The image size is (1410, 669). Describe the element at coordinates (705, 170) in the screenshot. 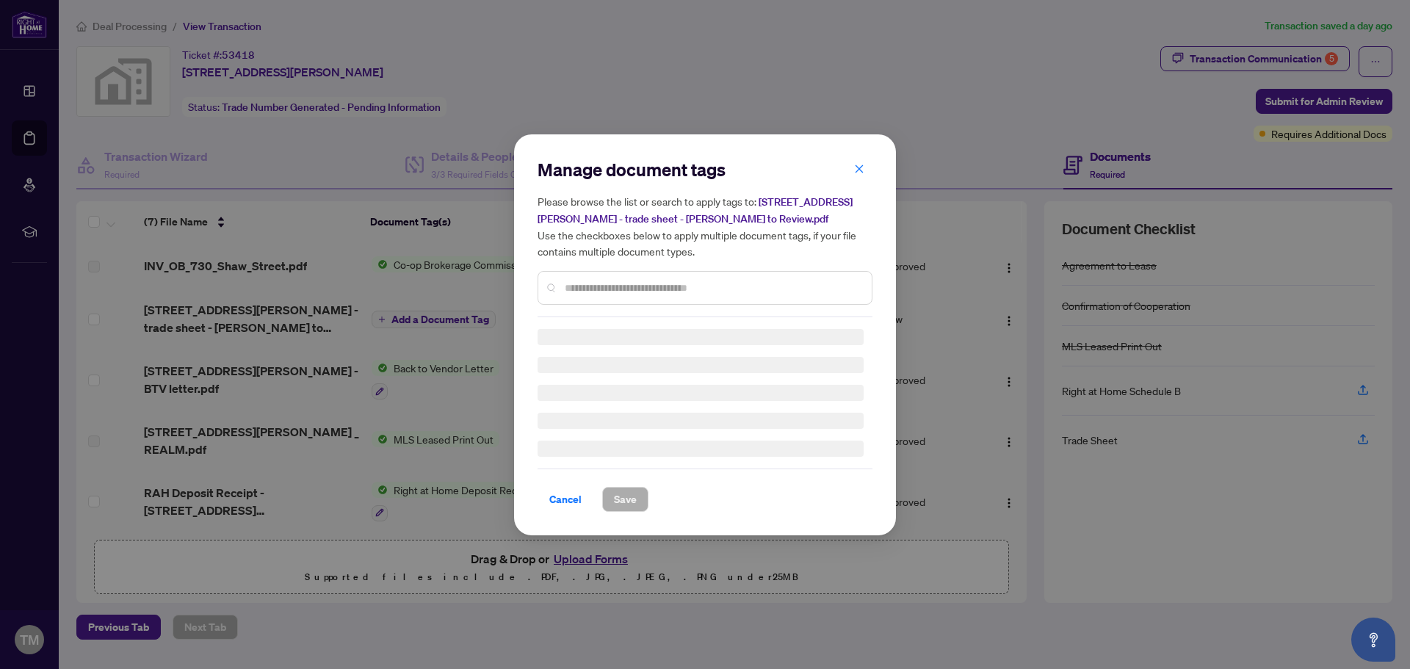

I see `h2: Manage document tags` at that location.